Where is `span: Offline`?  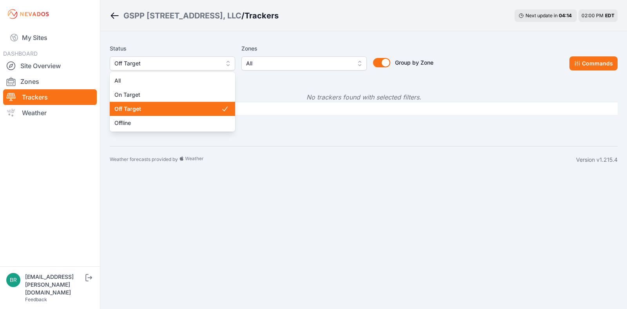
span: Offline is located at coordinates (168, 123).